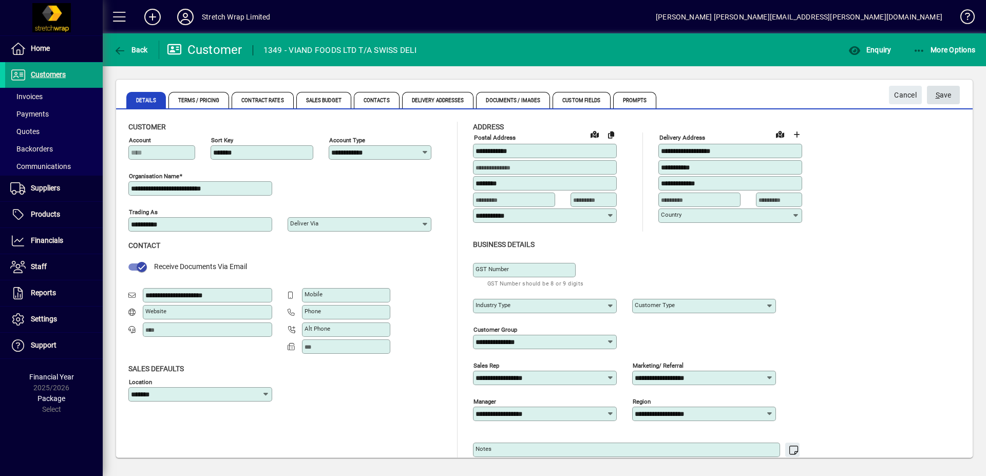 This screenshot has height=476, width=986. I want to click on span: Address, so click(489, 127).